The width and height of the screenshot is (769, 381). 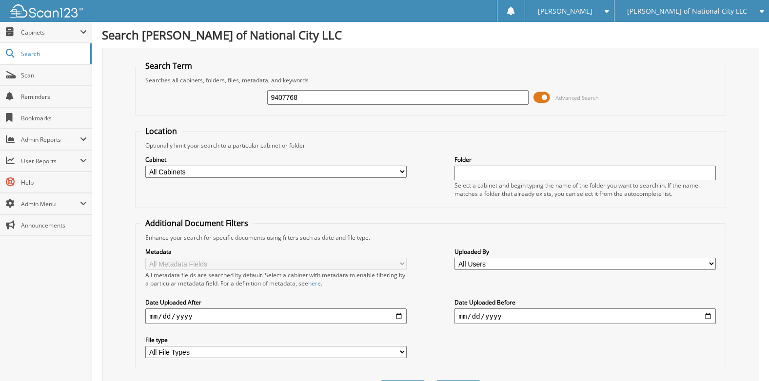 What do you see at coordinates (275, 279) in the screenshot?
I see `div: All metadata fields are searched by default. Select a cabinet with metadata to enable filtering b...` at bounding box center [275, 279].